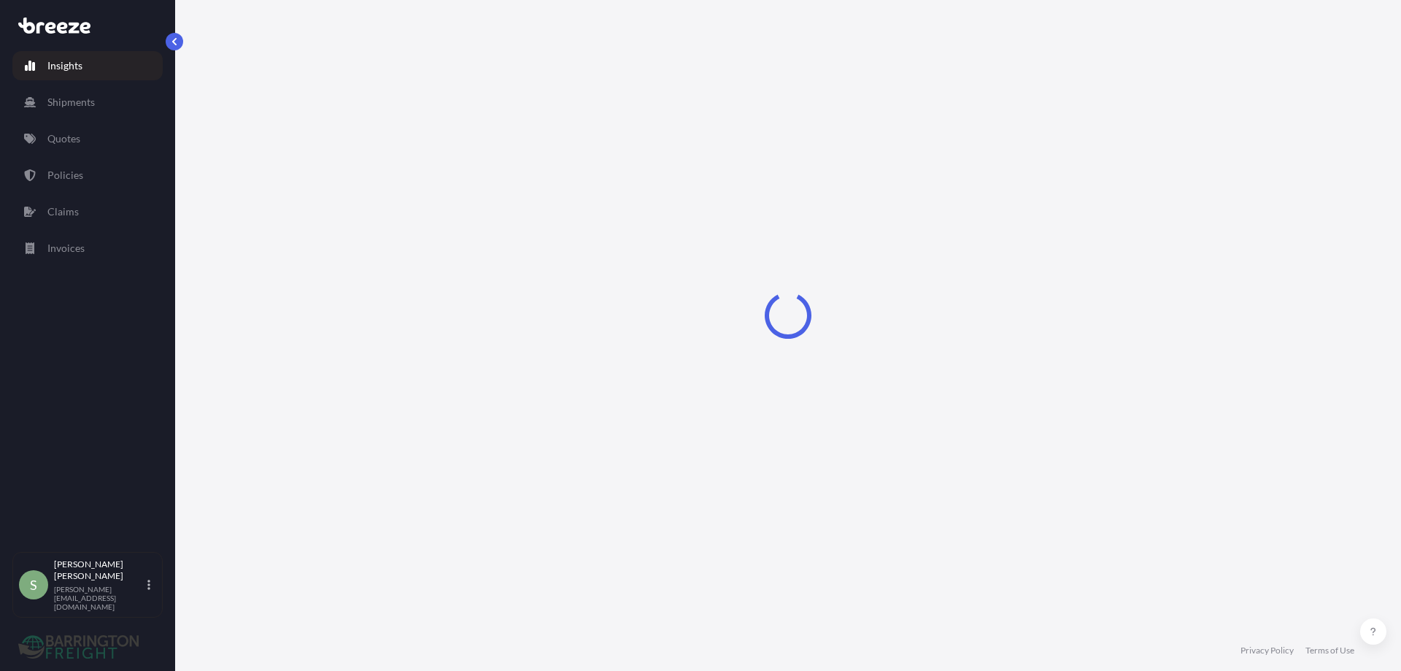 The width and height of the screenshot is (1401, 671). I want to click on a: Shipments, so click(88, 102).